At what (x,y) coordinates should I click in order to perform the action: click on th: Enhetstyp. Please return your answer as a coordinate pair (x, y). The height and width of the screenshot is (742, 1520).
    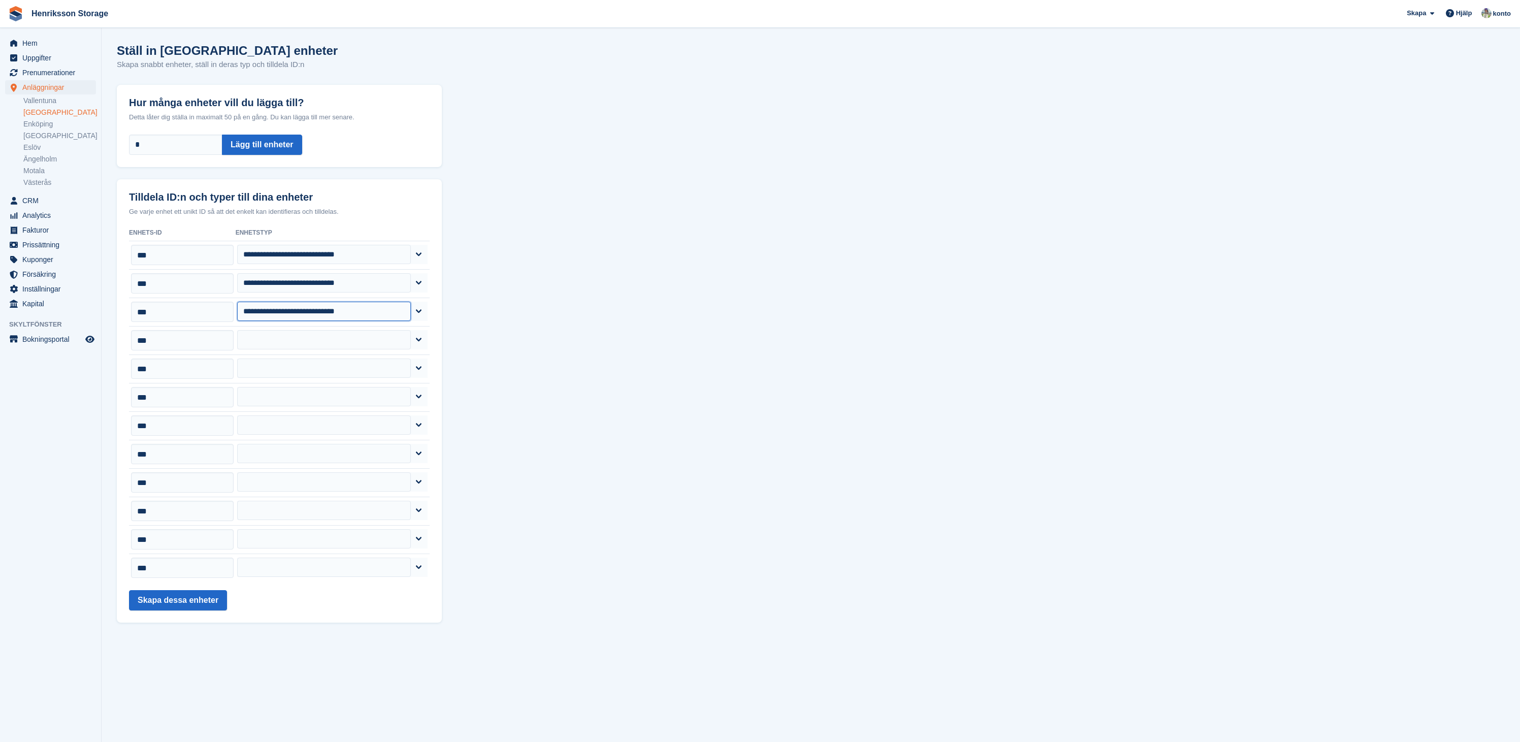
    Looking at the image, I should click on (333, 233).